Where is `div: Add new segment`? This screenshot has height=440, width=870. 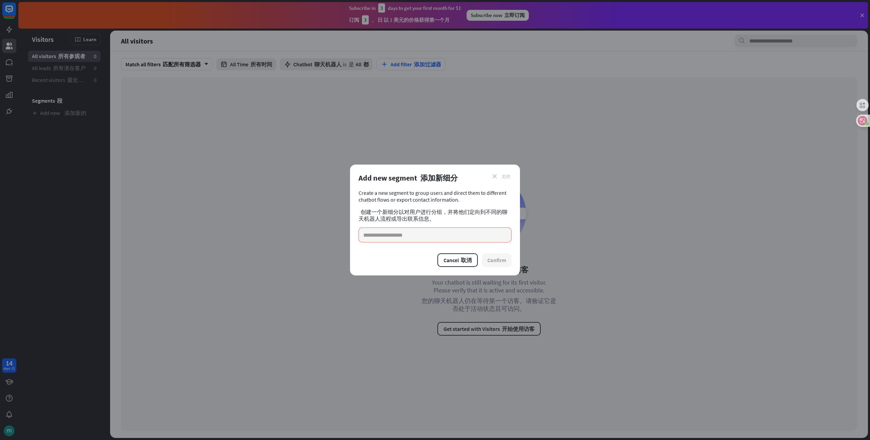 div: Add new segment is located at coordinates (435, 178).